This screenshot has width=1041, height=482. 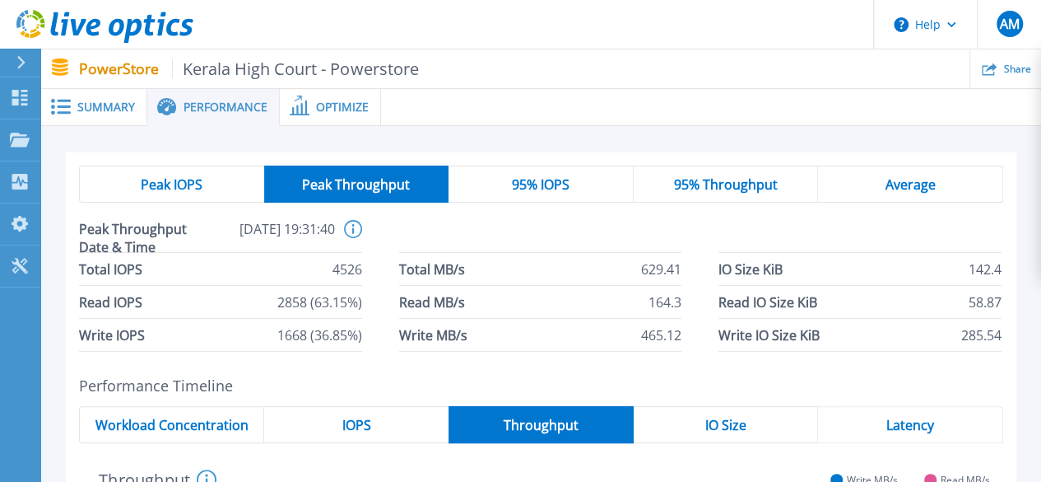 What do you see at coordinates (665, 301) in the screenshot?
I see `span: 164.3` at bounding box center [665, 301].